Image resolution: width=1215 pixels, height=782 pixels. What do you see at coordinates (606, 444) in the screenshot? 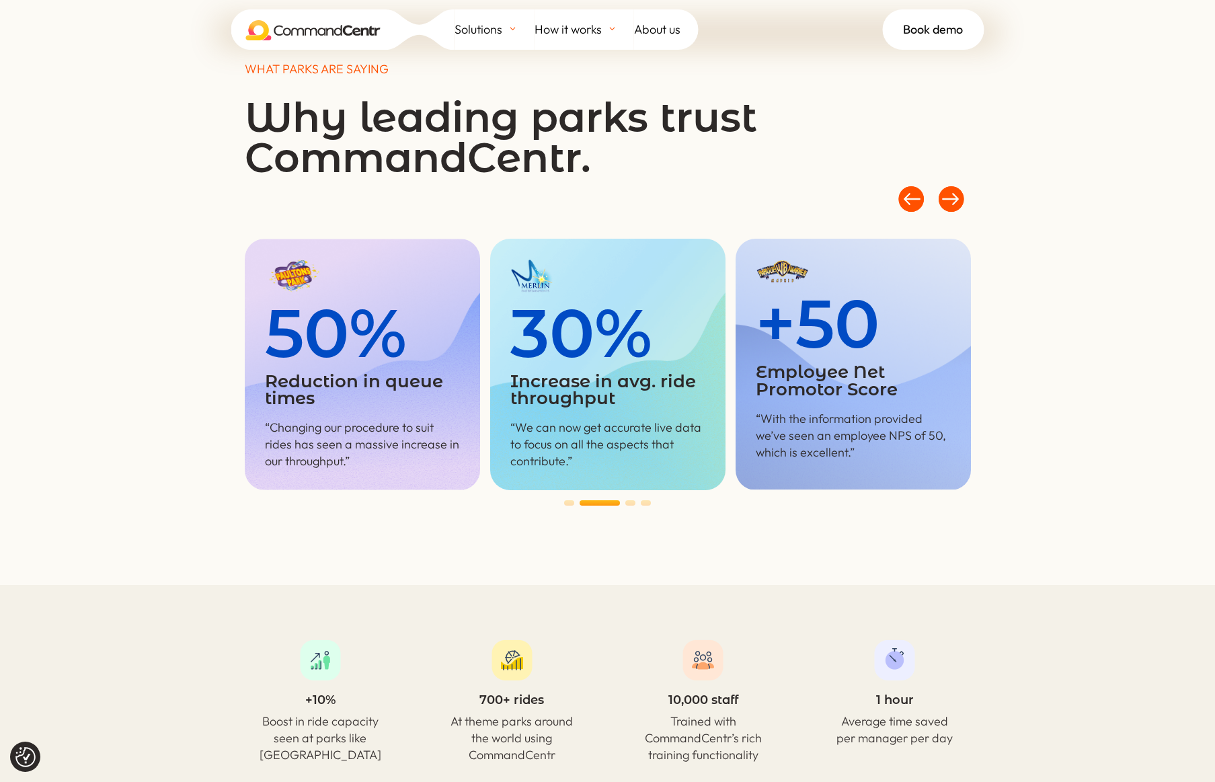
I see `span: “We can now get accurate live data to focus on all the aspects that contribute.”` at bounding box center [606, 444].